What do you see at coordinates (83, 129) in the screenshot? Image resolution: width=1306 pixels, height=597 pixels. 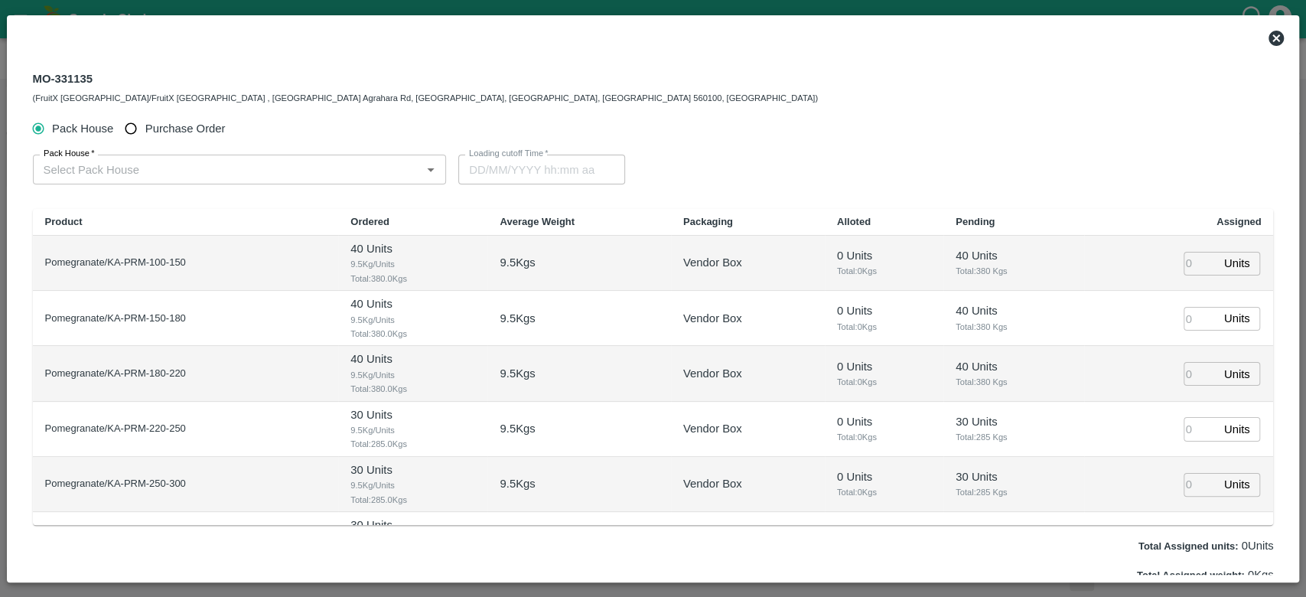 I see `span: Pack House` at bounding box center [83, 129].